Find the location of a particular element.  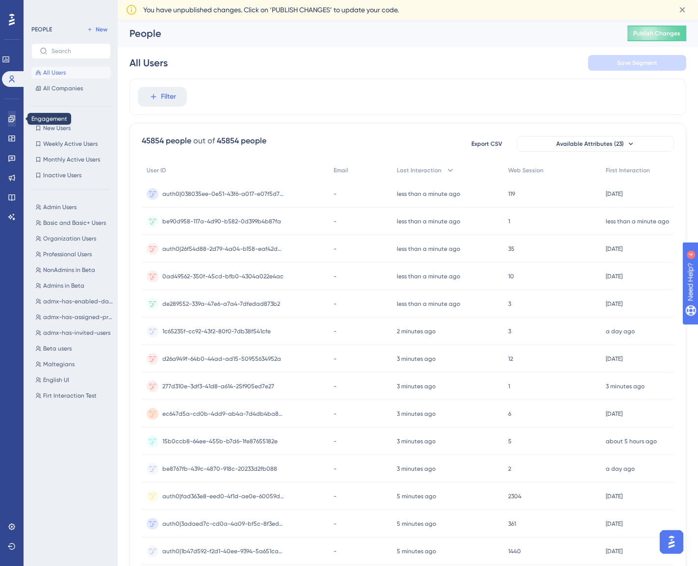

span: Publish Changes is located at coordinates (657, 33).